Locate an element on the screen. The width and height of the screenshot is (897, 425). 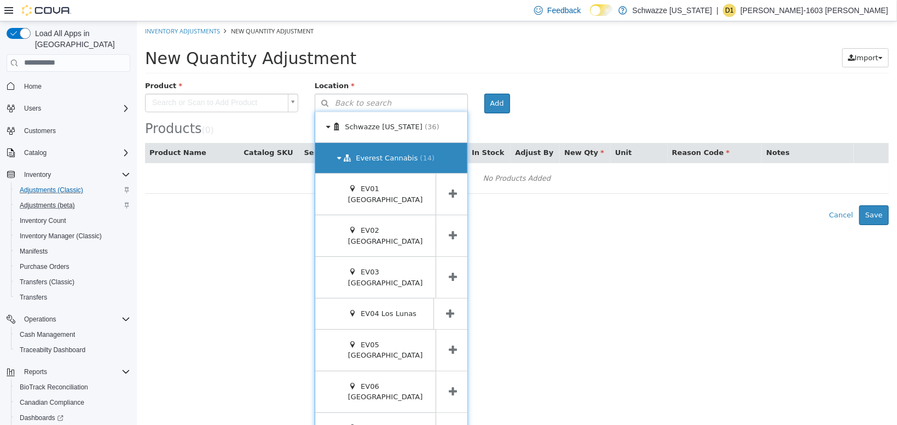
button: Unit is located at coordinates (488, 131).